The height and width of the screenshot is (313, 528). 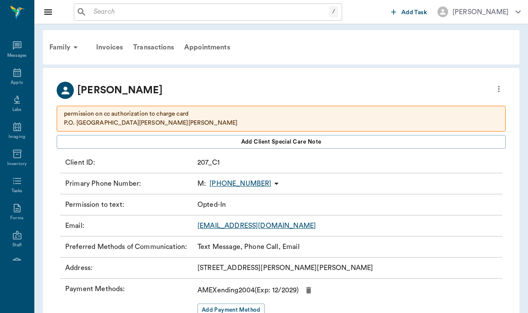 I want to click on button: Close drawer, so click(x=48, y=12).